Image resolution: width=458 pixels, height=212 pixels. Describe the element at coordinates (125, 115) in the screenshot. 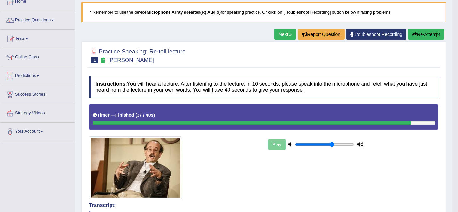

I see `b: Finished` at that location.